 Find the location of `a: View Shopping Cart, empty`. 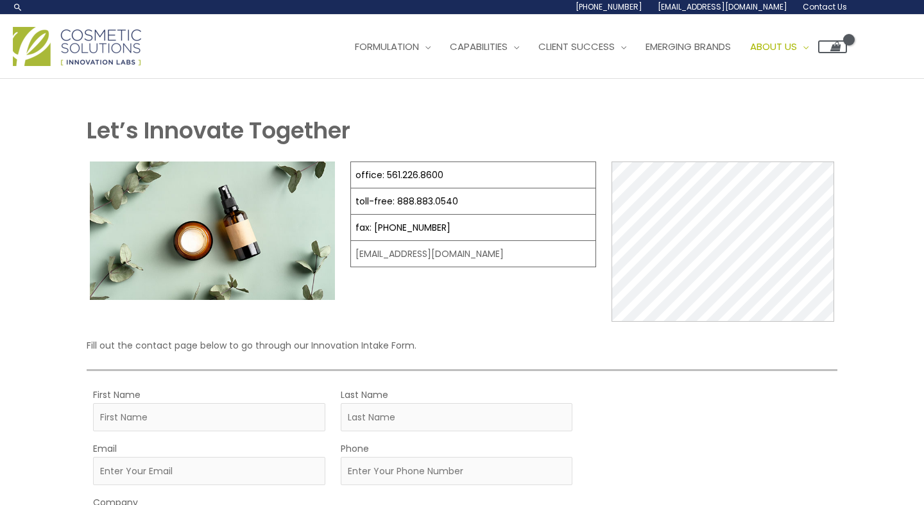

a: View Shopping Cart, empty is located at coordinates (832, 47).